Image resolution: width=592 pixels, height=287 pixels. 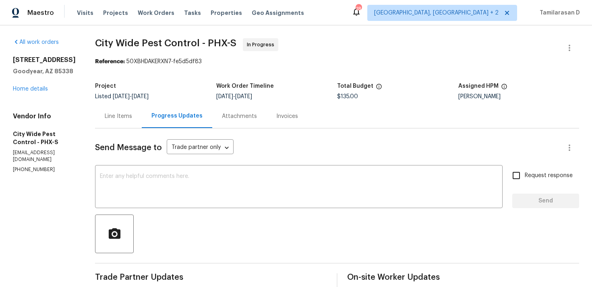 What do you see at coordinates (278, 13) in the screenshot?
I see `span: Geo Assignments` at bounding box center [278, 13].